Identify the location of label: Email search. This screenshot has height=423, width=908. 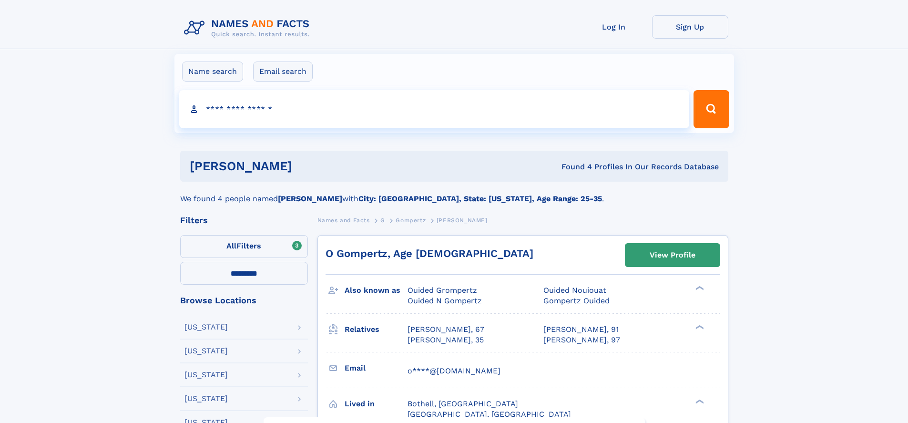
(283, 71).